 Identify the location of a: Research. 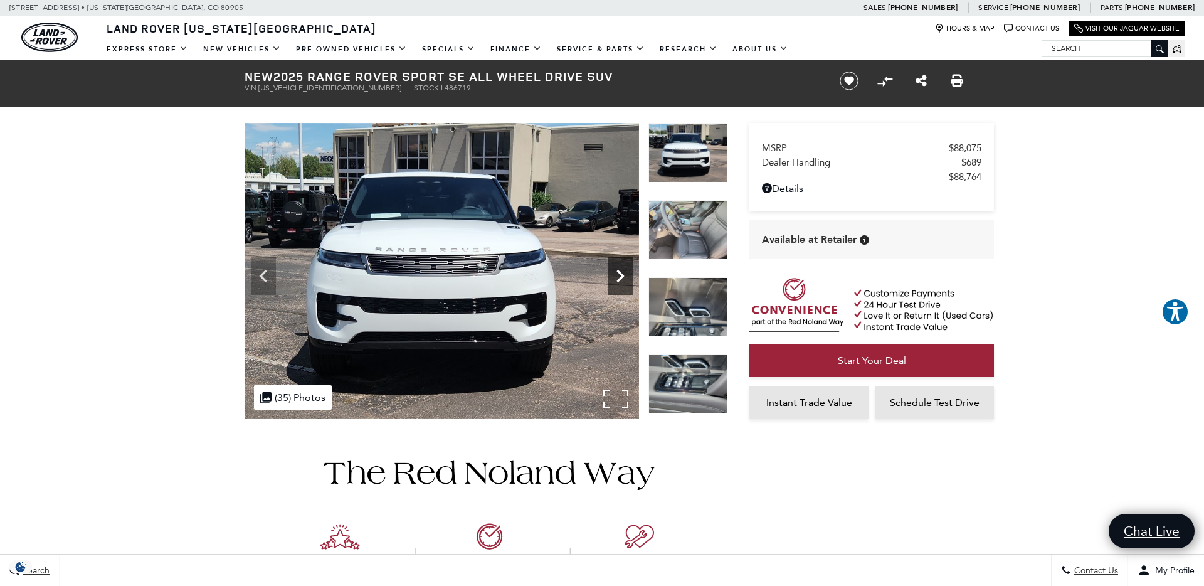
(689, 49).